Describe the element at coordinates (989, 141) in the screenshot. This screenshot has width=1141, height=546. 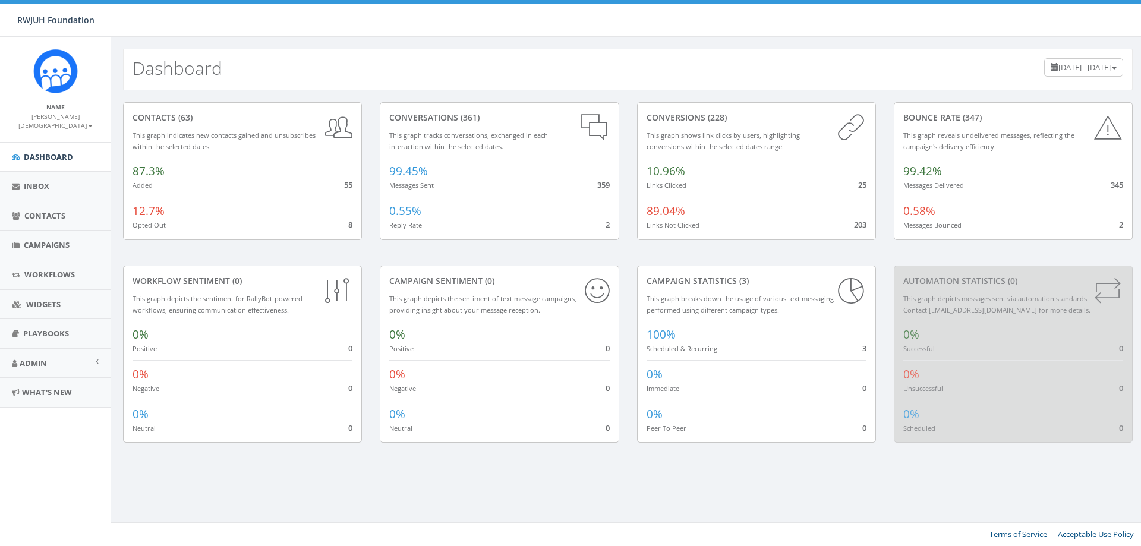
I see `small: This graph reveals undelivered messages, reflecting the campaign's delivery efficiency.` at that location.